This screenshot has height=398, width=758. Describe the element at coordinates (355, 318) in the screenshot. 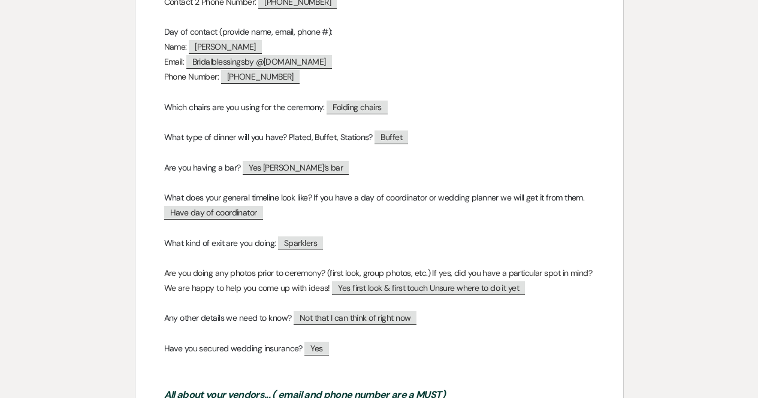

I see `span: Not that I can think of right now` at that location.